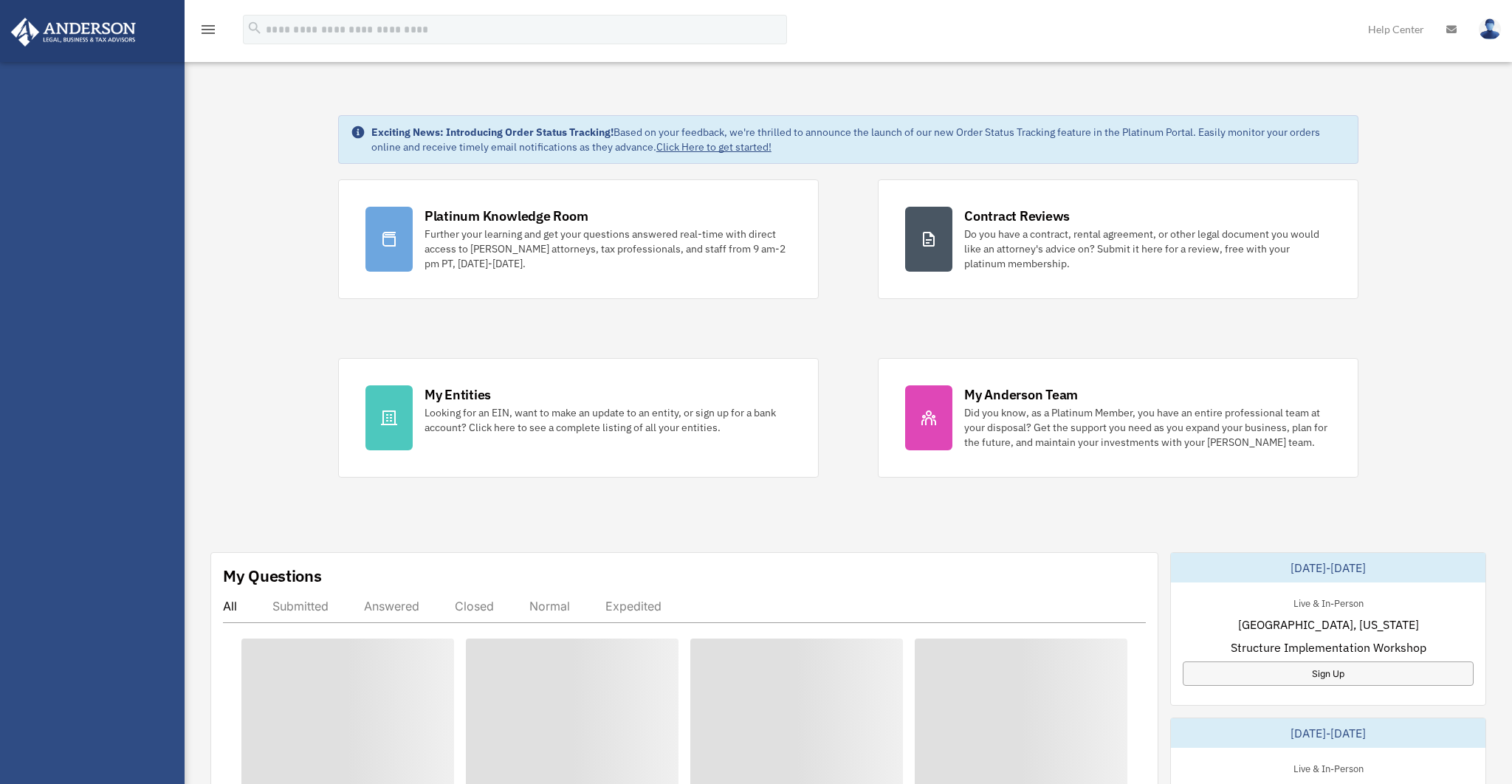 This screenshot has height=784, width=1512. What do you see at coordinates (474, 606) in the screenshot?
I see `div: Closed` at bounding box center [474, 606].